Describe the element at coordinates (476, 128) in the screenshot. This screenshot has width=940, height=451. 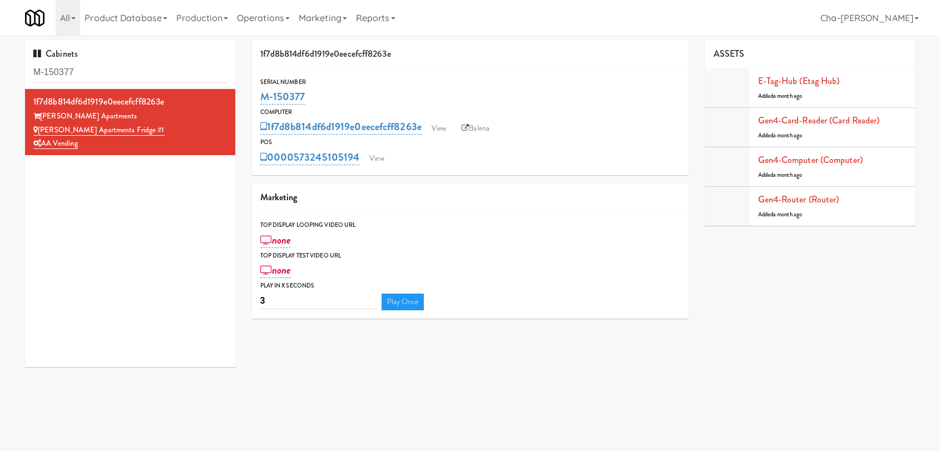
I see `a: Balena` at that location.